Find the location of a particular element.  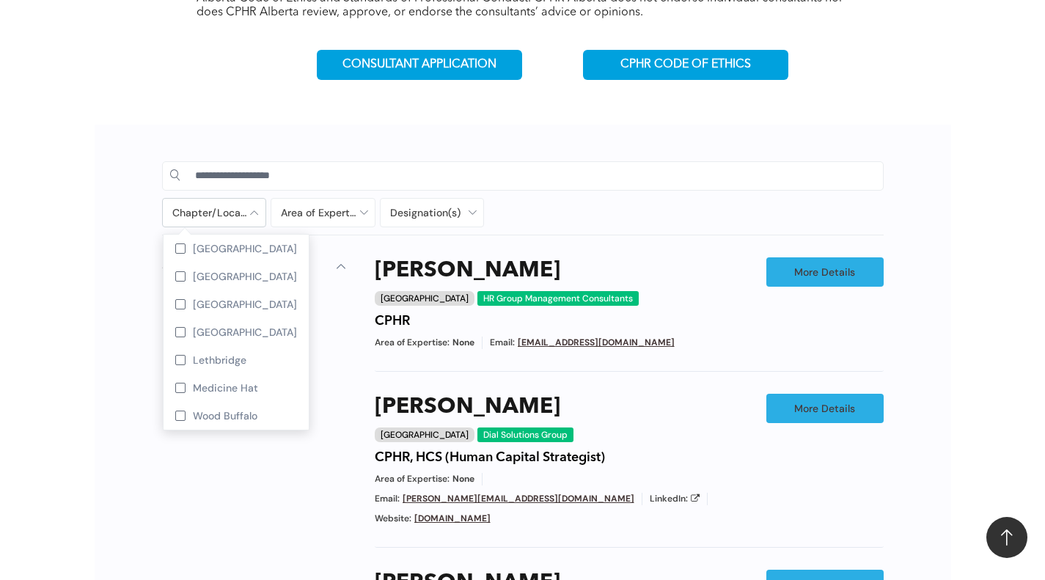

span: LinkedIn: is located at coordinates (669, 499).